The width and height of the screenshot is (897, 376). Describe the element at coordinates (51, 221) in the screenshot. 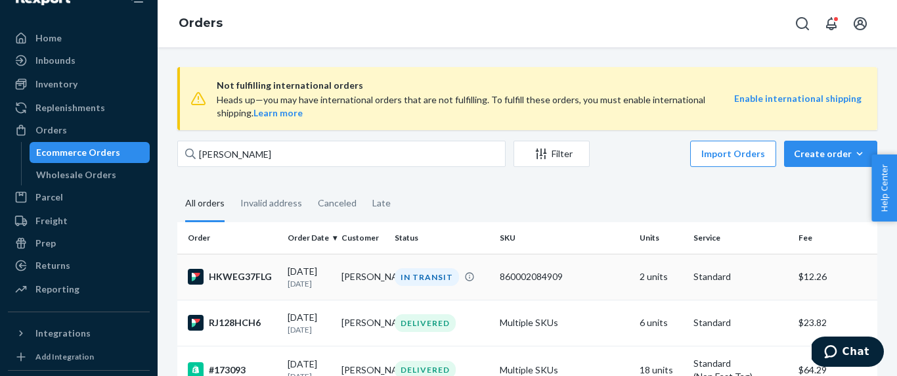

I see `div: Freight` at that location.